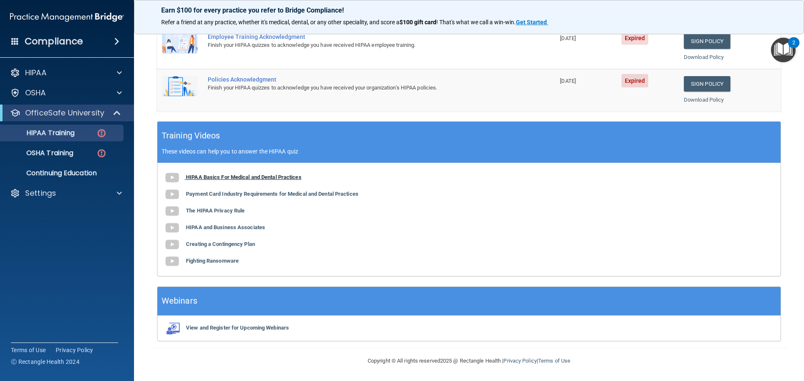 Image resolution: width=804 pixels, height=381 pixels. Describe the element at coordinates (476, 22) in the screenshot. I see `span: ! That's what we call a win-win.` at that location.